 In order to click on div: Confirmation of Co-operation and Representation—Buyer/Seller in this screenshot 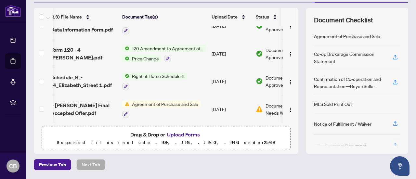, I will do `click(349, 83)`.